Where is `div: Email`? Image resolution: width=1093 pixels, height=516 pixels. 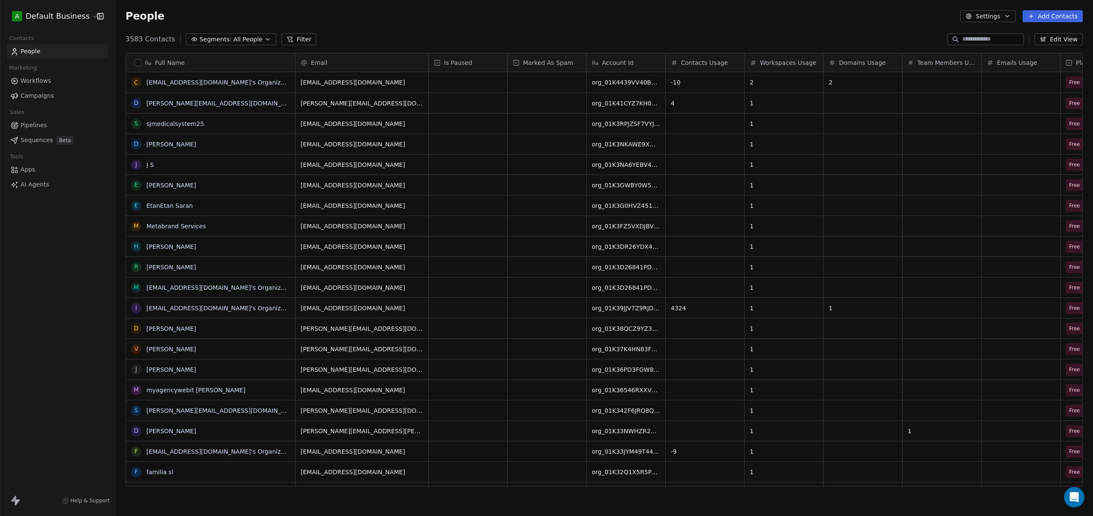
div: Email is located at coordinates (362, 62).